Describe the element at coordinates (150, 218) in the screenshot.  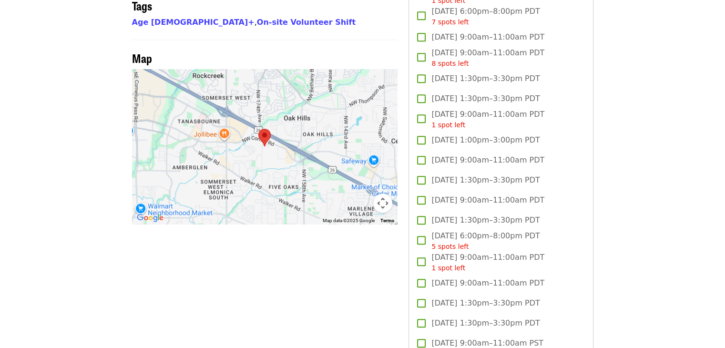
I see `img: Google` at that location.